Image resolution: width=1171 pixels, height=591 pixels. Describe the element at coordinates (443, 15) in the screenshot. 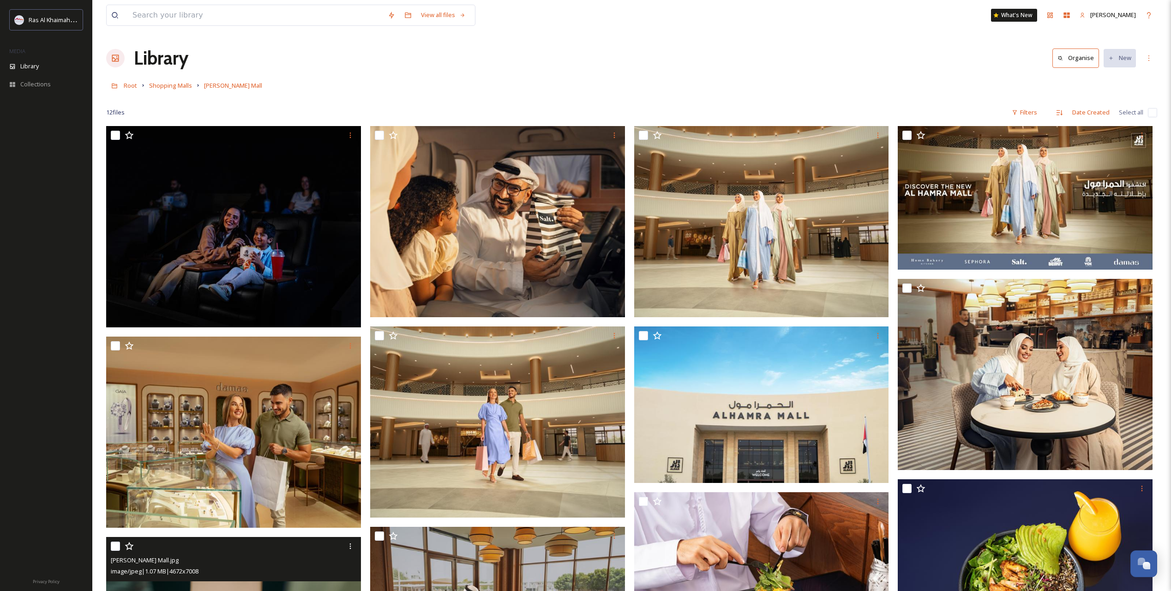

I see `div: View all files` at that location.